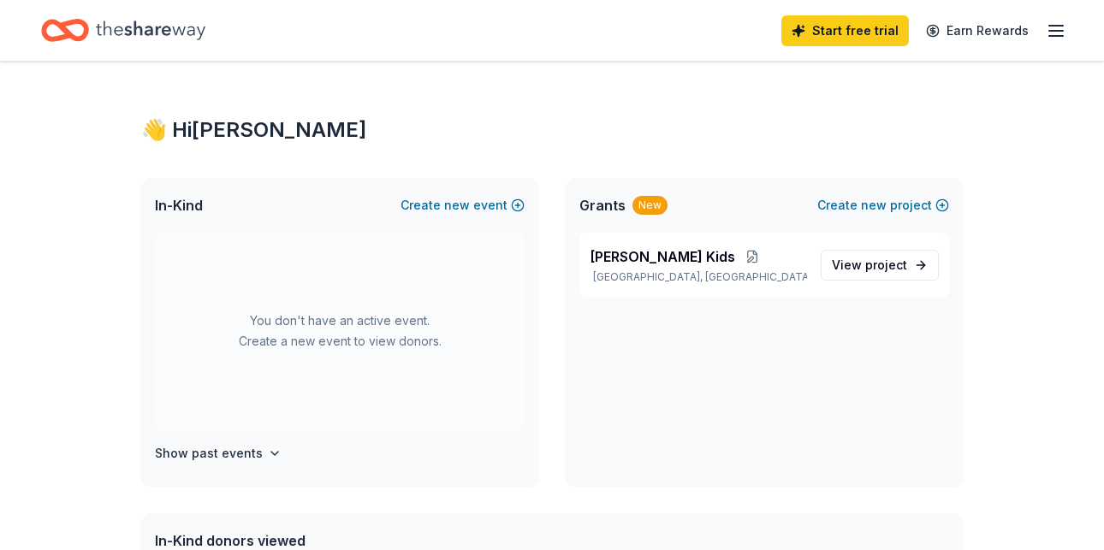 The height and width of the screenshot is (550, 1104). Describe the element at coordinates (340, 331) in the screenshot. I see `div: You don't have an active event. Create a new event to view donors.` at that location.